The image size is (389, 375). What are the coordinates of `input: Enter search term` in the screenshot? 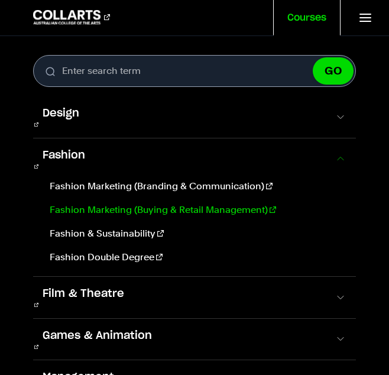 It's located at (195, 71).